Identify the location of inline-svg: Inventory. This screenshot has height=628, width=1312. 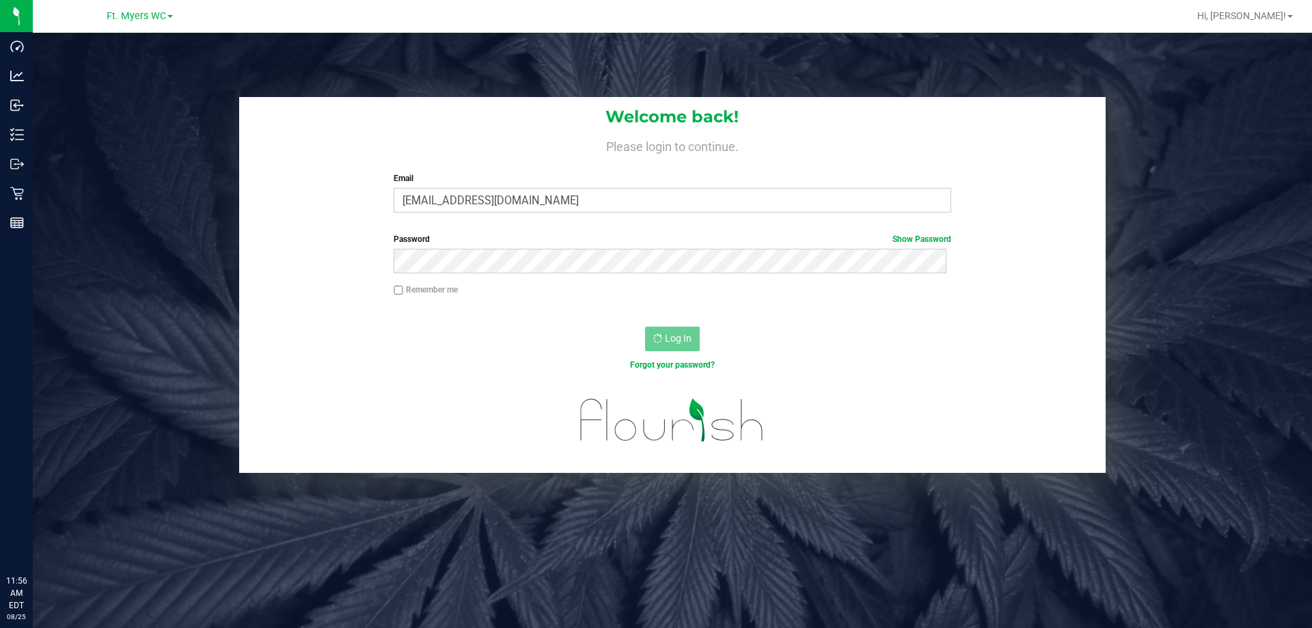
(17, 135).